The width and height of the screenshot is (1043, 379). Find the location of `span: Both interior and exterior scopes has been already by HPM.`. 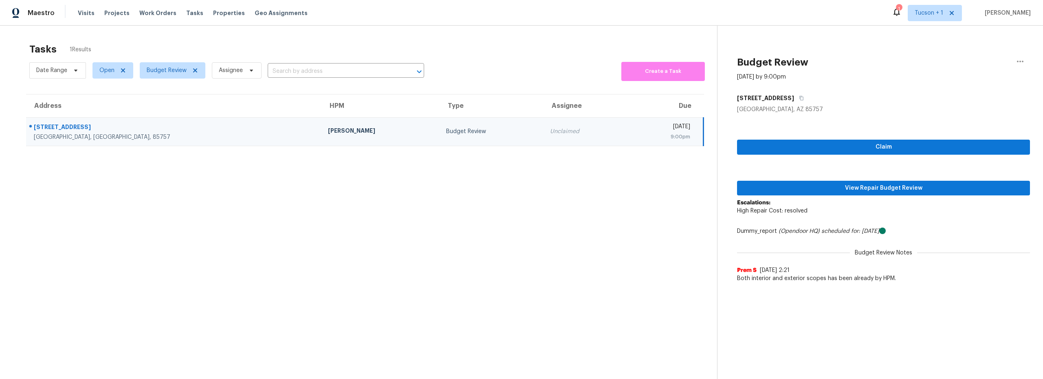

span: Both interior and exterior scopes has been already by HPM. is located at coordinates (883, 279).